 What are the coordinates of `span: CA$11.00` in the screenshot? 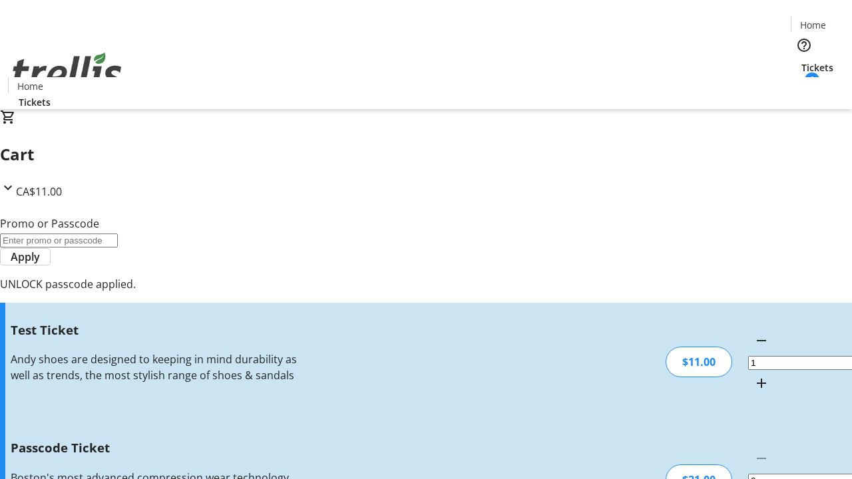 It's located at (39, 192).